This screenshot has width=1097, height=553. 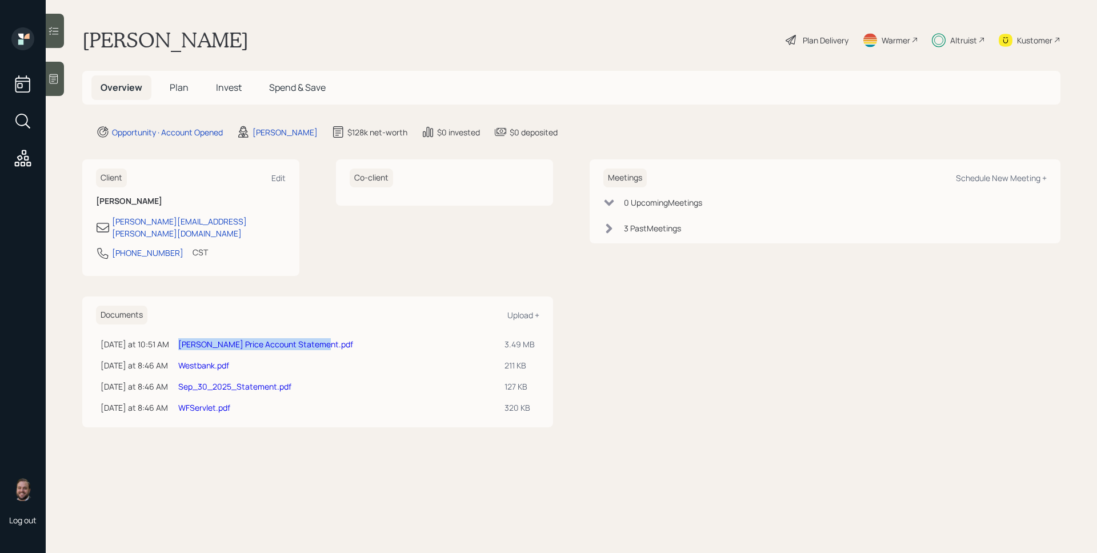 What do you see at coordinates (523, 315) in the screenshot?
I see `div: Upload +` at bounding box center [523, 315].